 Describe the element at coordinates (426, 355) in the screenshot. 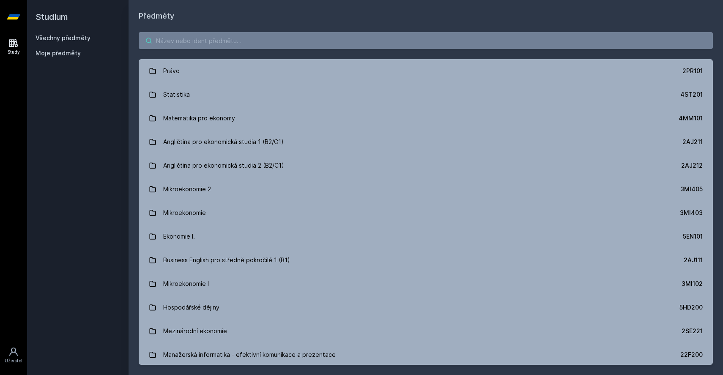

I see `a: Manažerská informatika - efektivní komunikace a prezentace 22F200` at that location.